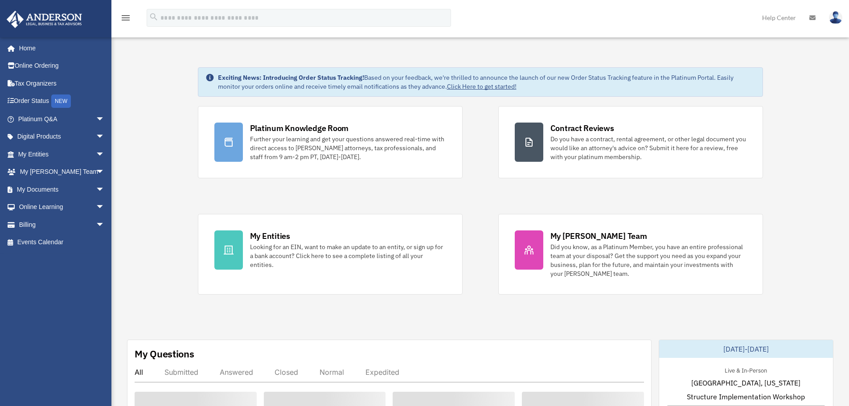 This screenshot has height=406, width=849. I want to click on div: Based on your feedback, we're thrilled to announce the launch of our new Order Status Tracking fe..., so click(487, 82).